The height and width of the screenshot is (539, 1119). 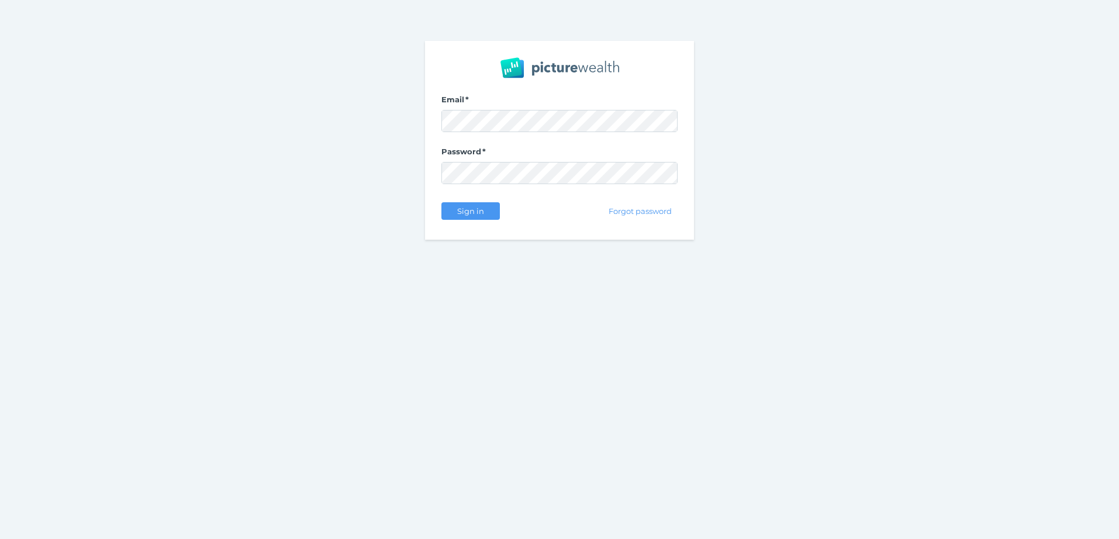 What do you see at coordinates (560, 154) in the screenshot?
I see `label: Password` at bounding box center [560, 154].